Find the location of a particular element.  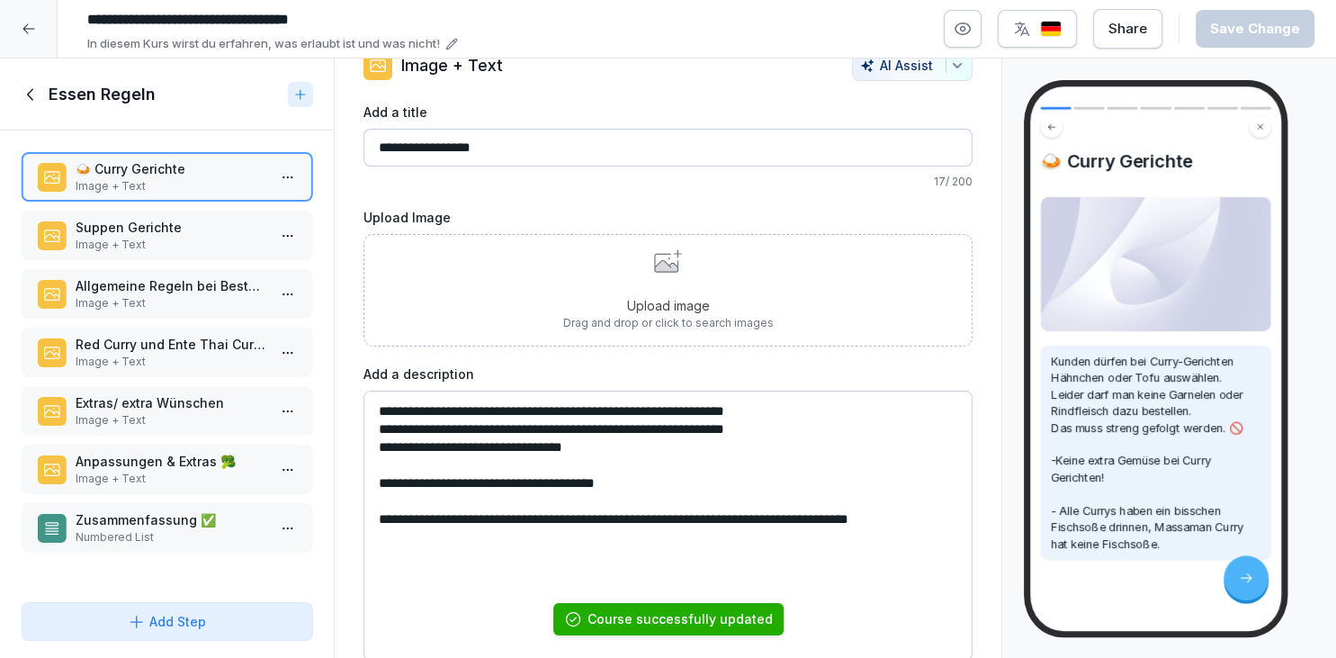

p: Numbered List is located at coordinates (170, 537).